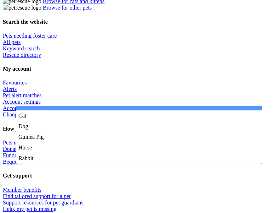  Describe the element at coordinates (139, 69) in the screenshot. I see `h4: My account` at that location.